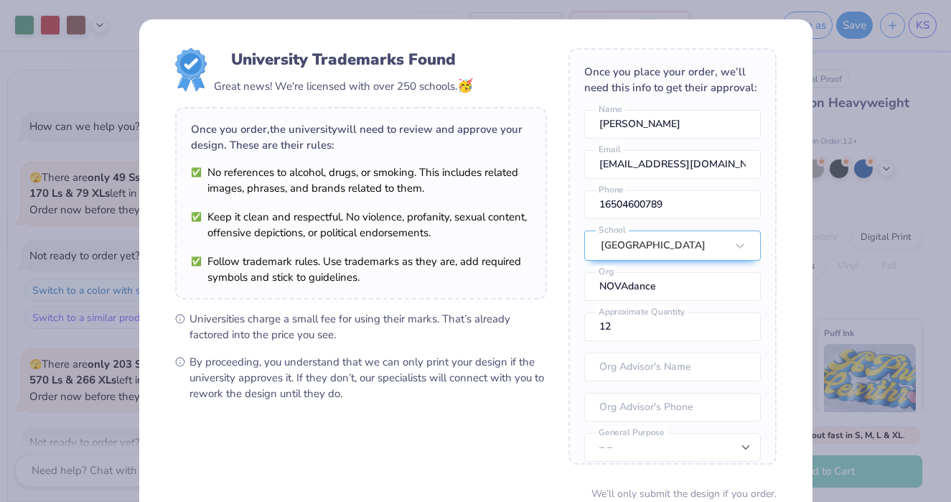 This screenshot has height=502, width=951. I want to click on img: License badge, so click(191, 70).